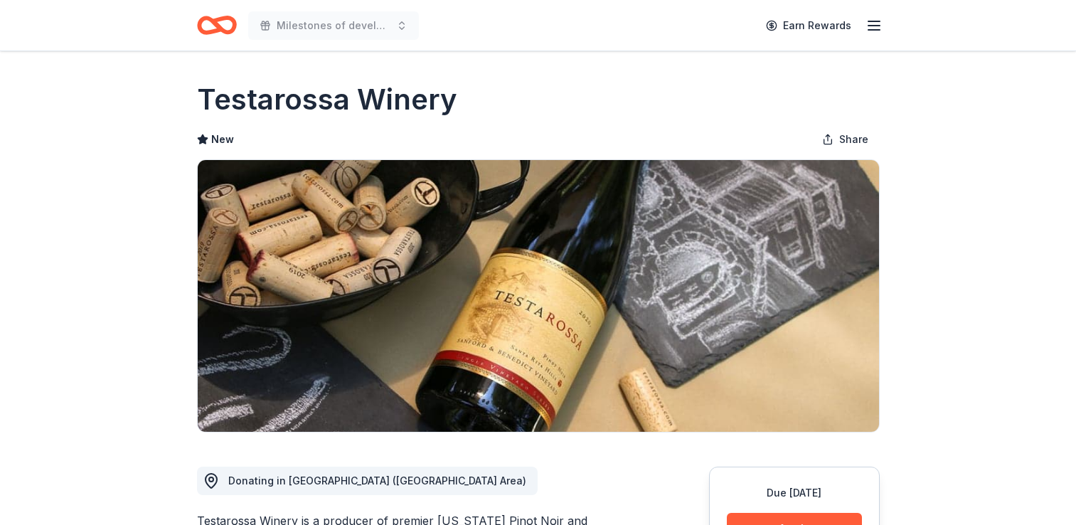 Image resolution: width=1076 pixels, height=525 pixels. I want to click on button: Milestones of development celebrates 40 years, so click(334, 26).